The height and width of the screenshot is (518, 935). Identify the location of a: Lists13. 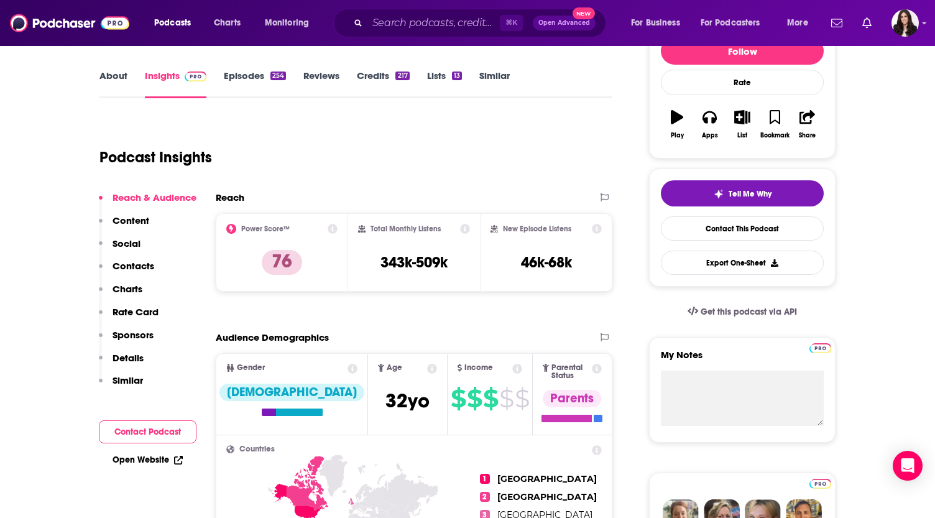
(445, 84).